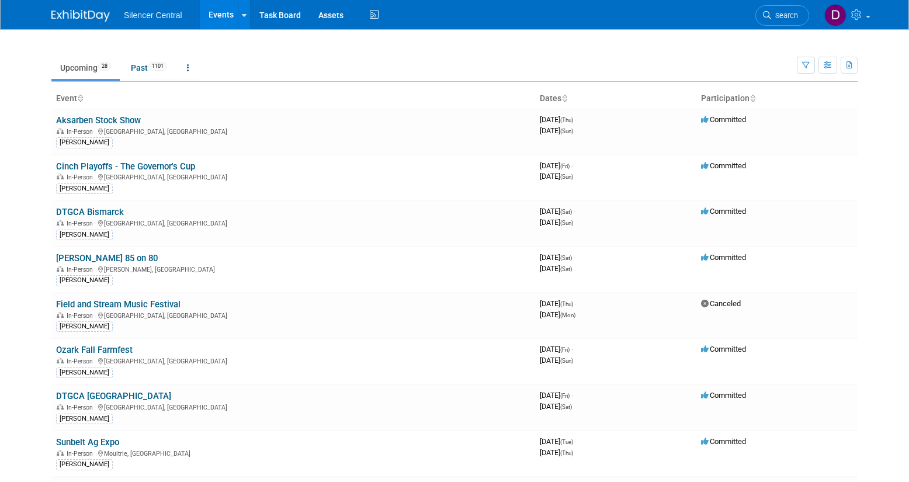  Describe the element at coordinates (785, 15) in the screenshot. I see `span: Search` at that location.